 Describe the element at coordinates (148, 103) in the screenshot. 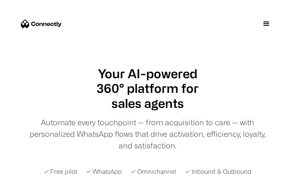

I see `div: carousel` at that location.